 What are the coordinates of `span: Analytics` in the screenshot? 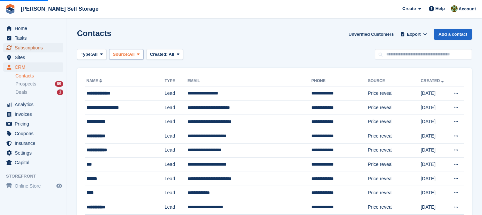 It's located at (35, 105).